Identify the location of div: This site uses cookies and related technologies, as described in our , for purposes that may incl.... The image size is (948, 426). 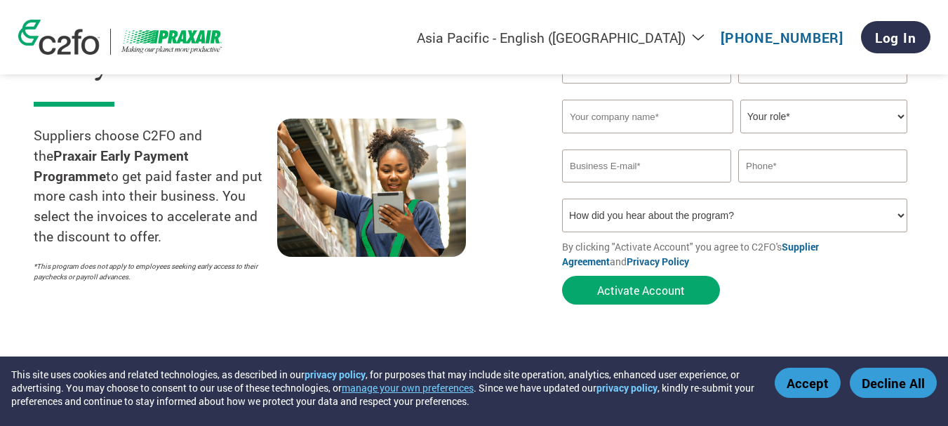
(383, 387).